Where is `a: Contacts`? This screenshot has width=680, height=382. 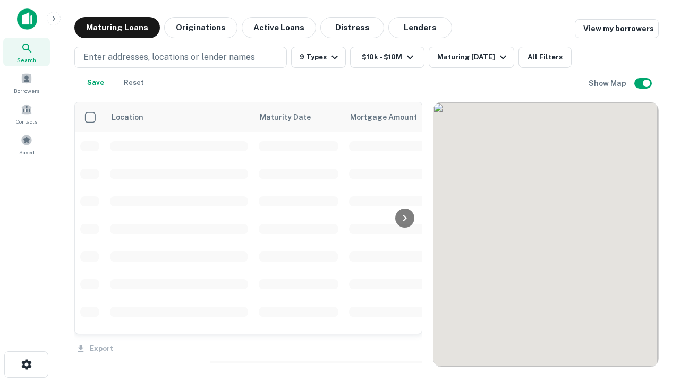
a: Contacts is located at coordinates (27, 114).